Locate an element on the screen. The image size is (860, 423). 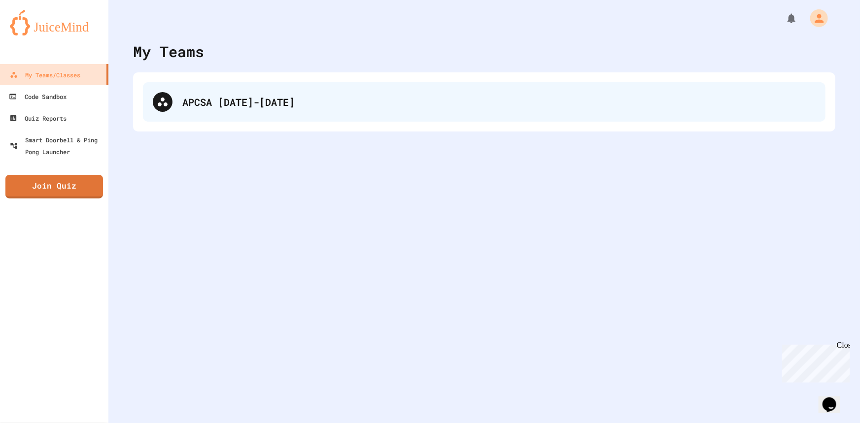
div: My Notifications is located at coordinates (783, 18).